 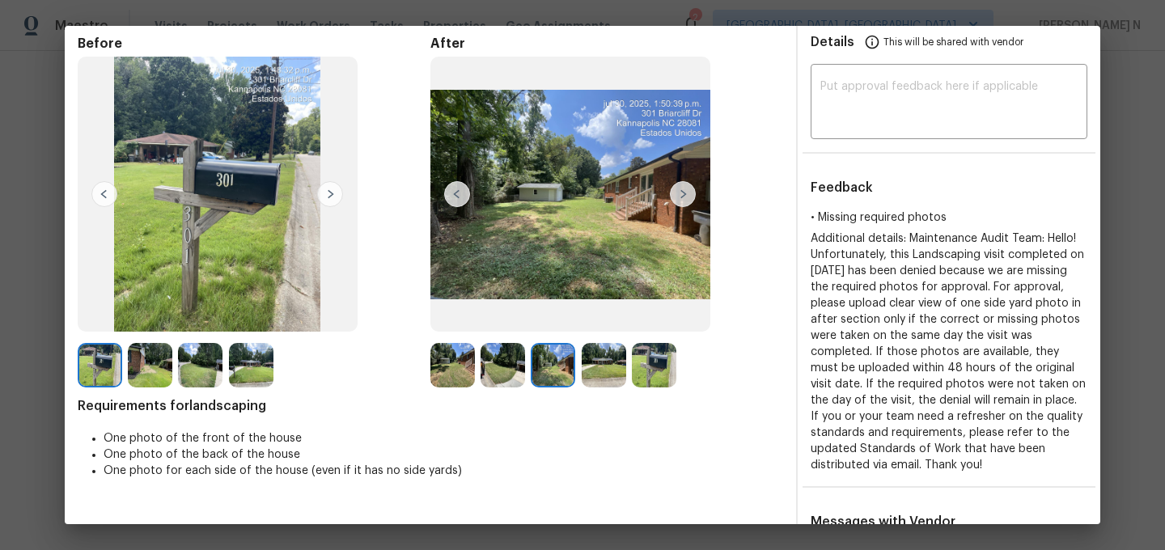 What do you see at coordinates (254, 44) in the screenshot?
I see `span: Before` at bounding box center [254, 44].